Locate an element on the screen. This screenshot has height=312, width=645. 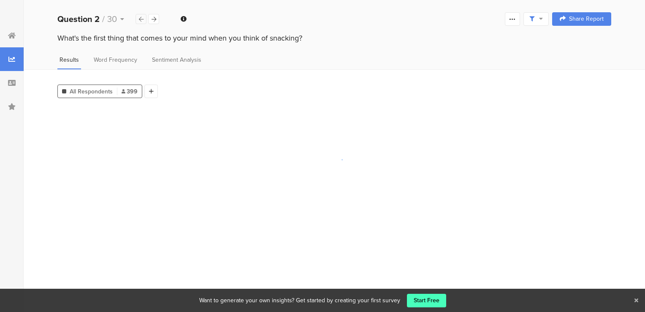
span: Share Report is located at coordinates (587, 19).